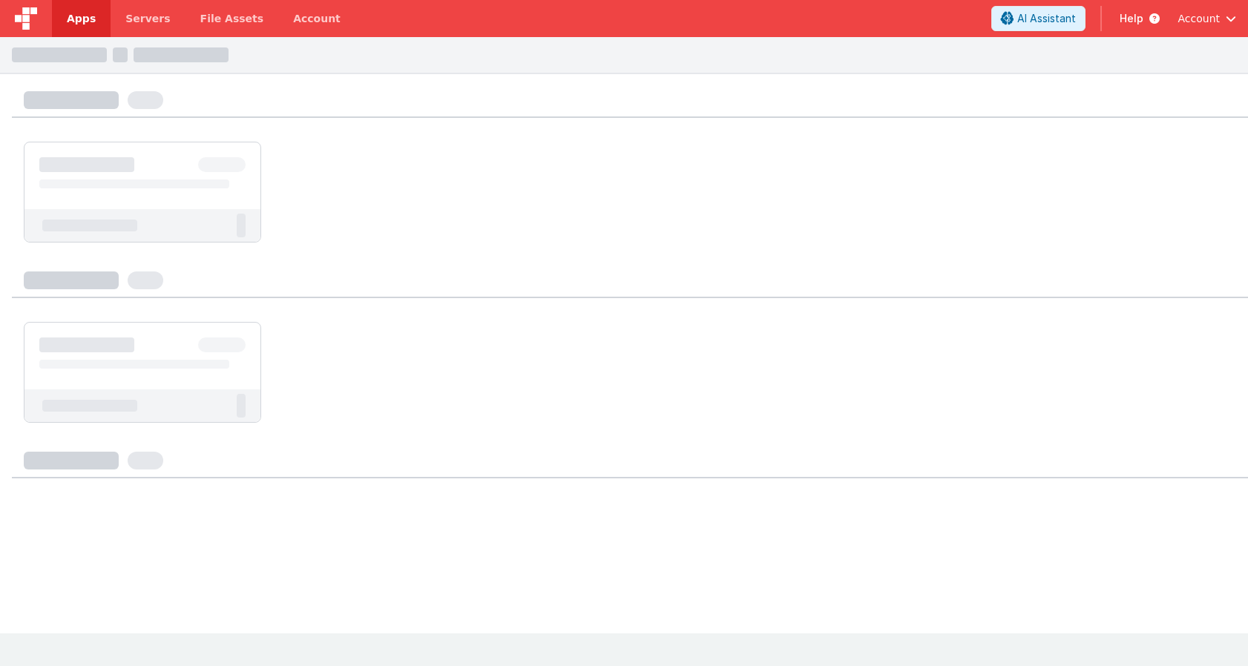 The height and width of the screenshot is (666, 1248). I want to click on button: Account, so click(1207, 19).